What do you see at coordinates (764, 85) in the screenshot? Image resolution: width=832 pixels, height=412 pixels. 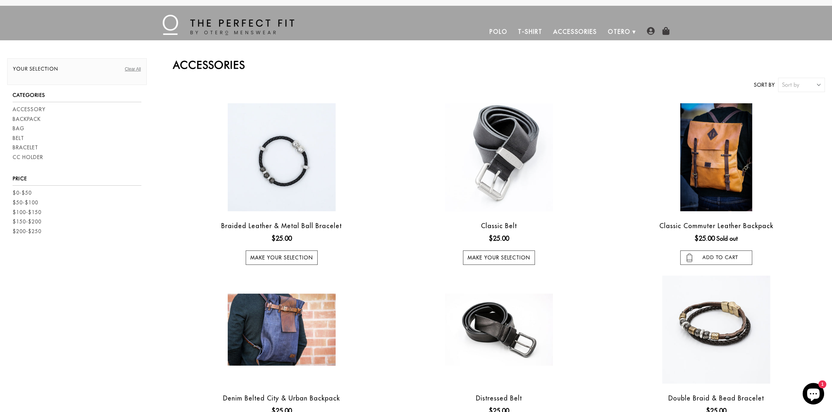 I see `label: Sort by` at bounding box center [764, 85].